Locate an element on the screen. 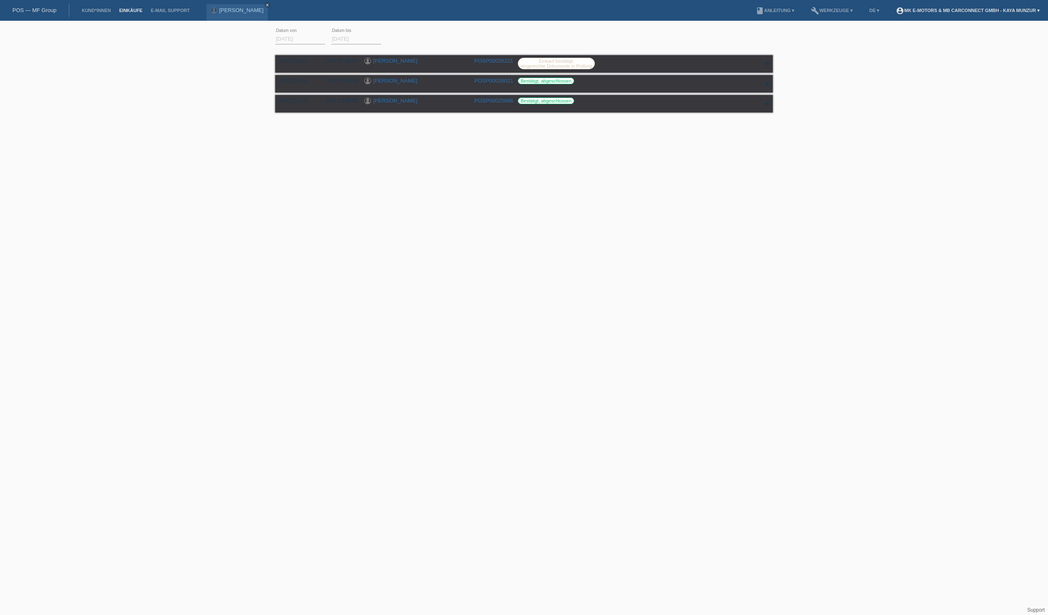 Image resolution: width=1048 pixels, height=615 pixels. i: book is located at coordinates (760, 11).